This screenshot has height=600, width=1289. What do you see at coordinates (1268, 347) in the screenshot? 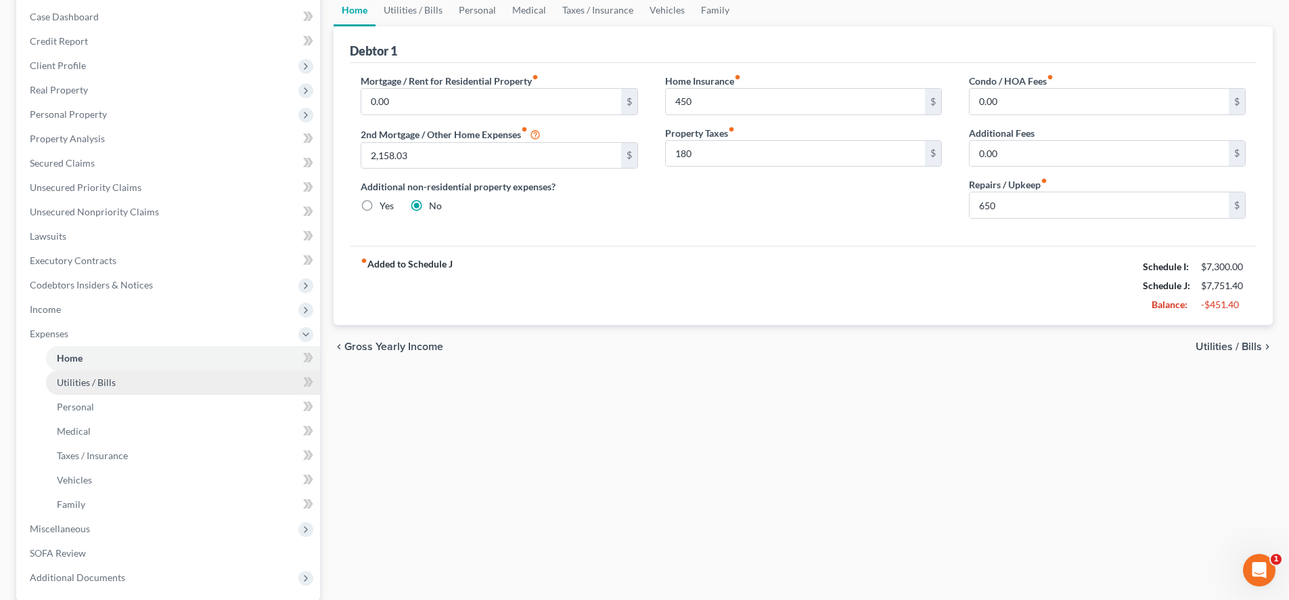
I see `i: chevron_right` at bounding box center [1268, 347].